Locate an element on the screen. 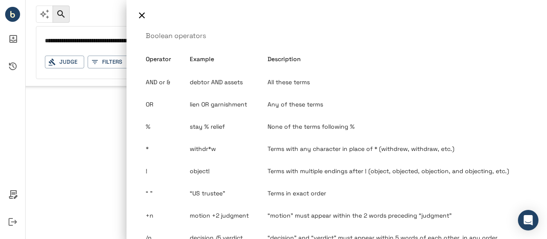 This screenshot has height=239, width=547. td: “motion” must appear within the 2 words preceding “judgment” is located at coordinates (398, 215).